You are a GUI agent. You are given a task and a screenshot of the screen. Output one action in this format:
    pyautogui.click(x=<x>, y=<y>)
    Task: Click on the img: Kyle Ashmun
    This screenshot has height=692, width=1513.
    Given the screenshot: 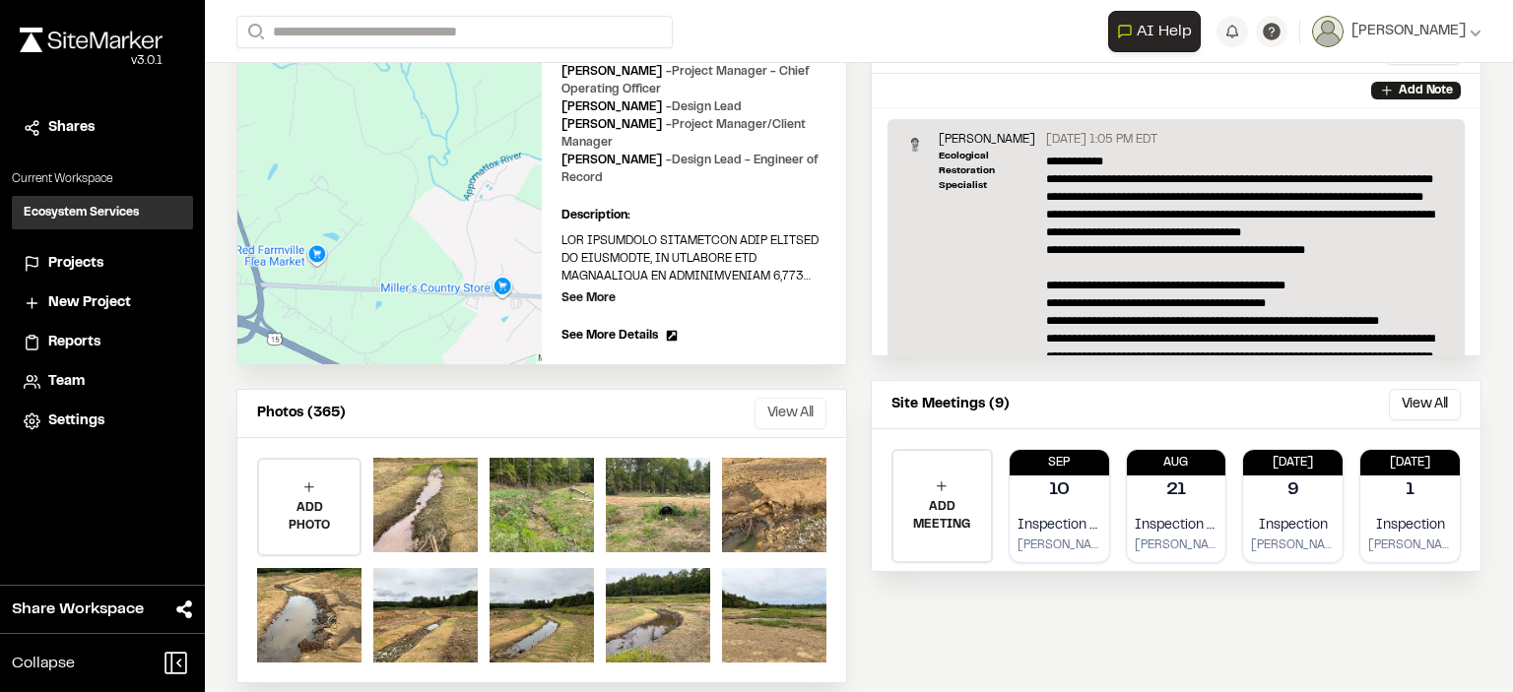 What is the action you would take?
    pyautogui.click(x=915, y=147)
    